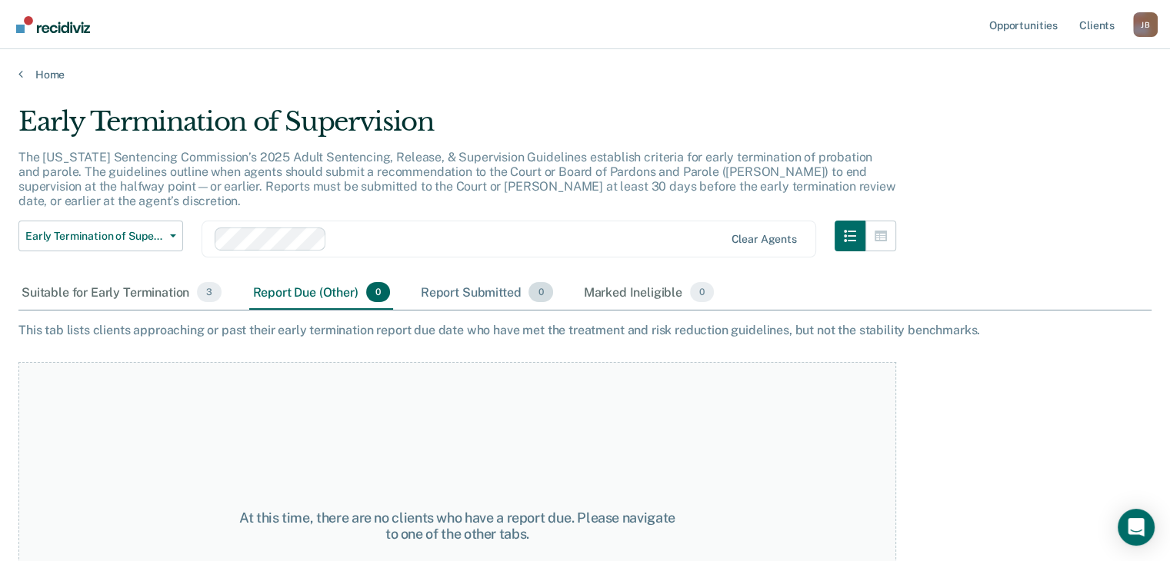  Describe the element at coordinates (457, 526) in the screenshot. I see `div: At this time, there are no clients who have a report due. Please navigate to one of the other tabs.` at that location.